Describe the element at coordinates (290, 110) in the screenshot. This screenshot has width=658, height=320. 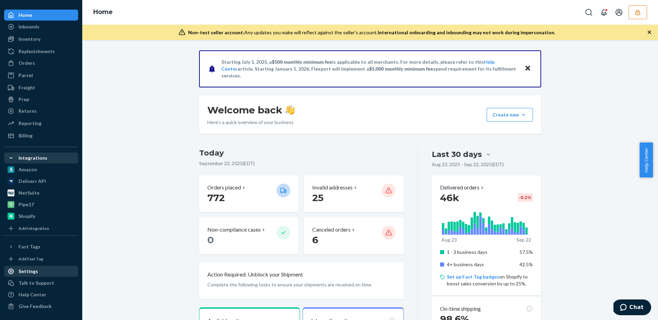
I see `img: hand-wave emoji` at that location.